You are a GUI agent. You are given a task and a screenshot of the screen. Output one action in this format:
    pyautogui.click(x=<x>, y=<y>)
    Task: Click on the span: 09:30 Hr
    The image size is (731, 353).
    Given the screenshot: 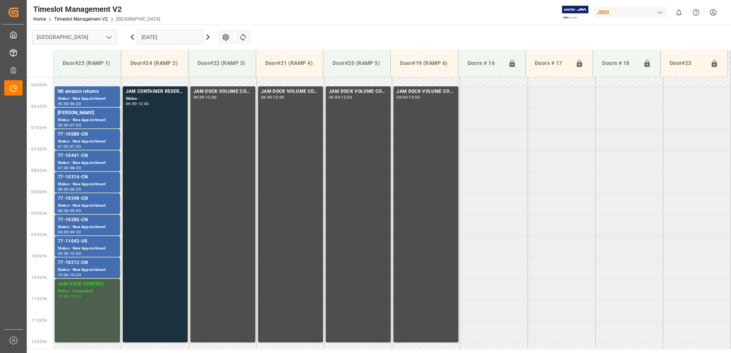 What is the action you would take?
    pyautogui.click(x=39, y=235)
    